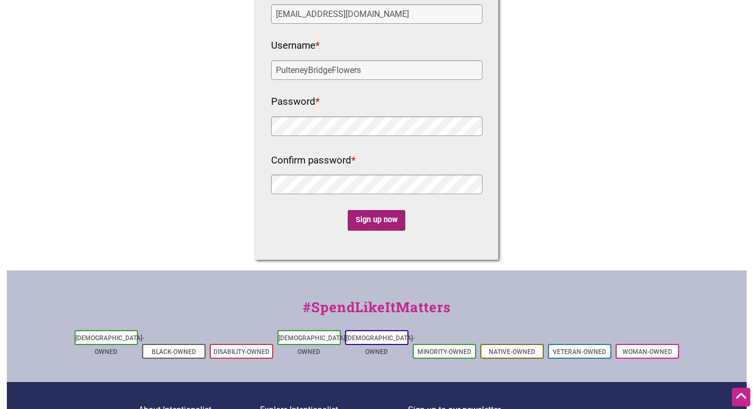 This screenshot has width=753, height=409. I want to click on a: Native-Owned, so click(512, 351).